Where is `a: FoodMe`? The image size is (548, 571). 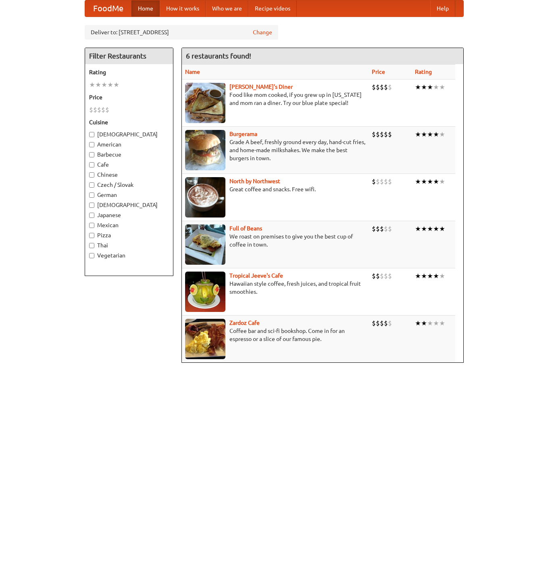 a: FoodMe is located at coordinates (108, 8).